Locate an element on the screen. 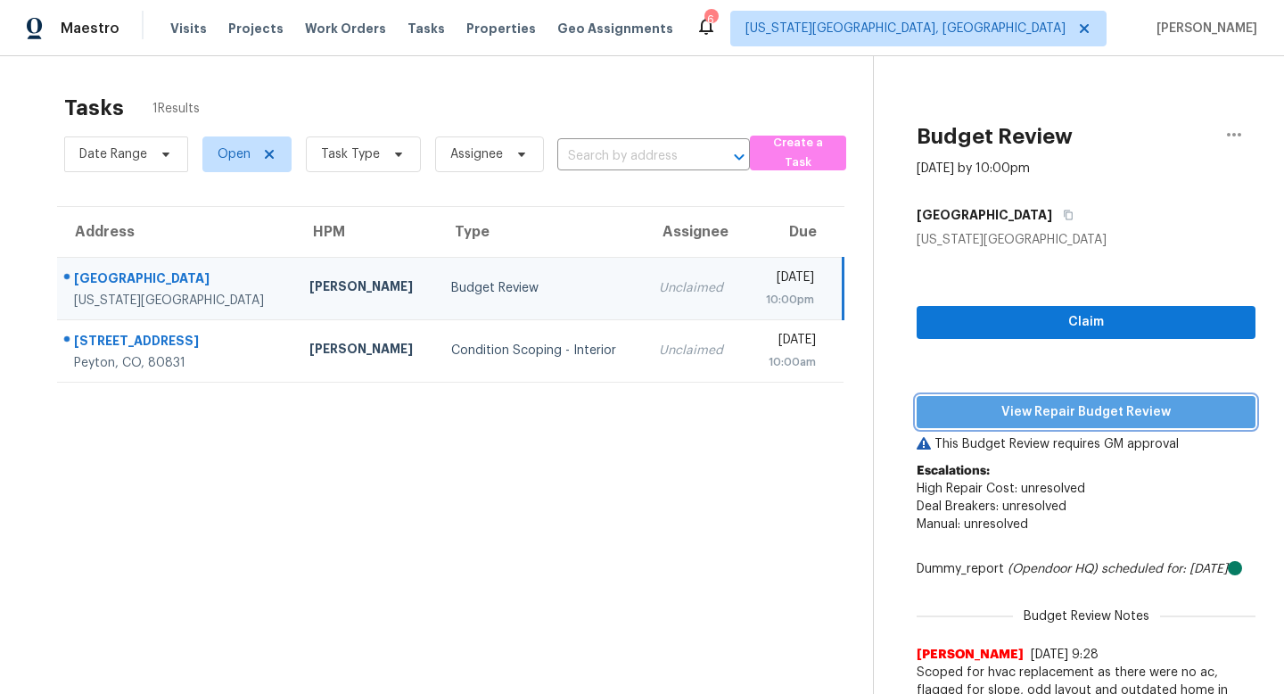  span: 1 Results is located at coordinates (176, 109).